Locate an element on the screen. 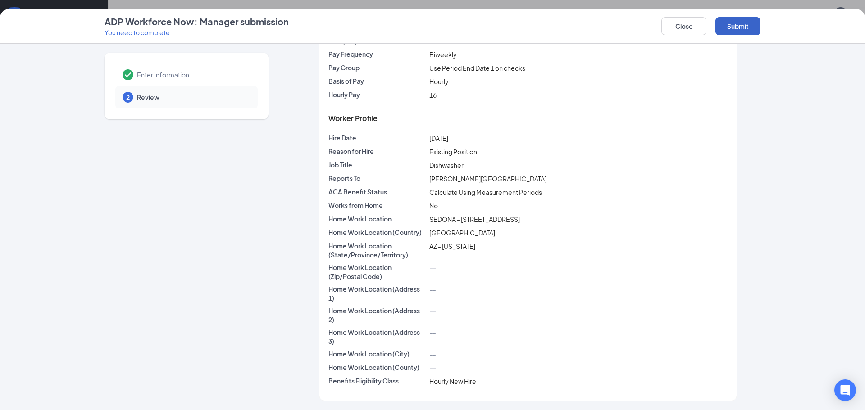  span: No is located at coordinates (433, 206).